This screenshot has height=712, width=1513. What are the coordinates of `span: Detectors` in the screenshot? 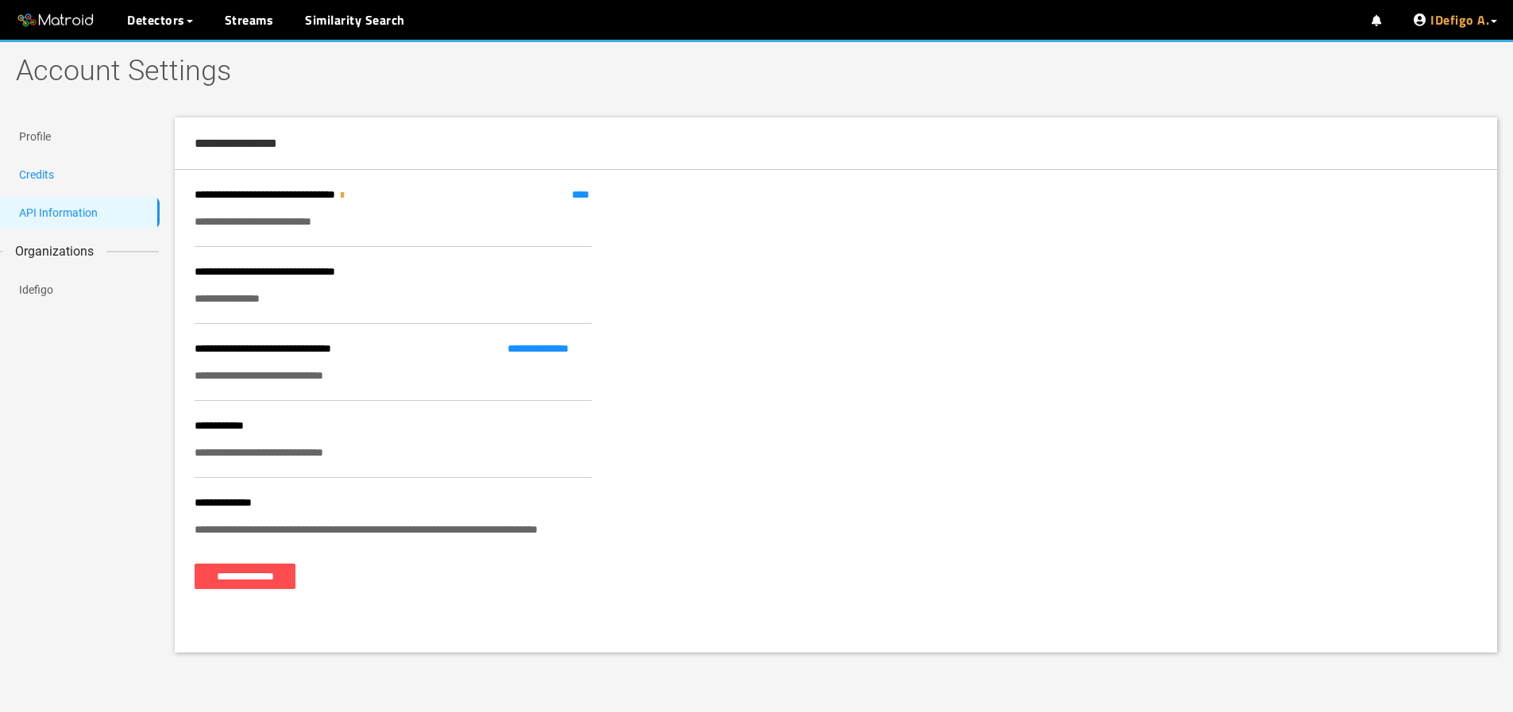 It's located at (156, 20).